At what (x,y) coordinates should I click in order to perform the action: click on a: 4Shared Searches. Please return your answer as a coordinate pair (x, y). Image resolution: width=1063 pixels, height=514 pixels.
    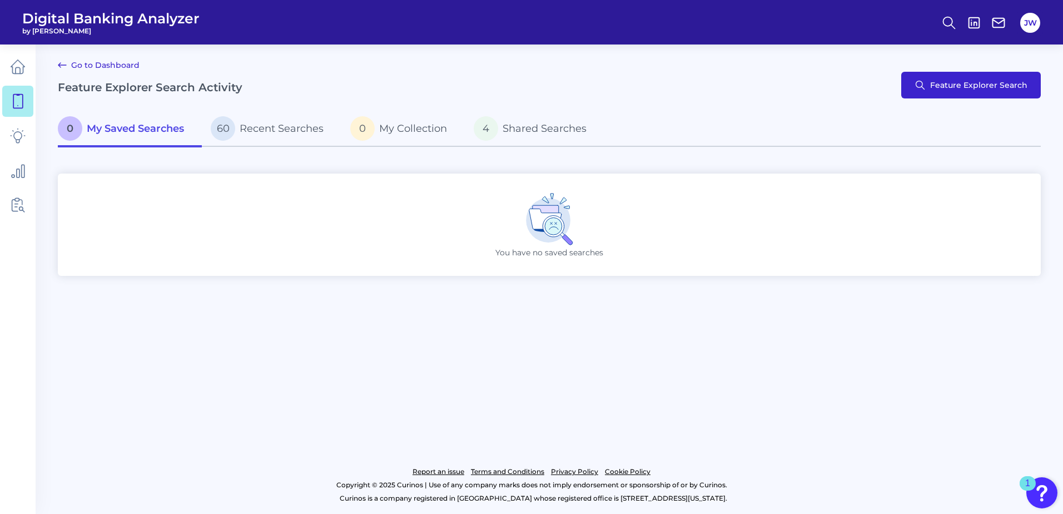
    Looking at the image, I should click on (534, 130).